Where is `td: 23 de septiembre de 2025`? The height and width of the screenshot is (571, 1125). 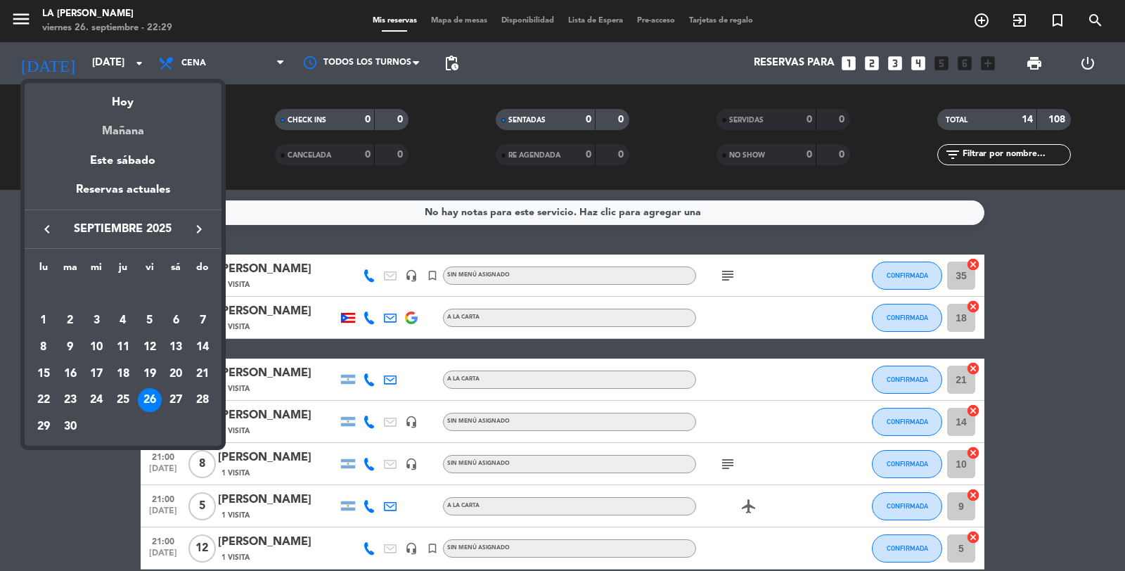
td: 23 de septiembre de 2025 is located at coordinates (70, 400).